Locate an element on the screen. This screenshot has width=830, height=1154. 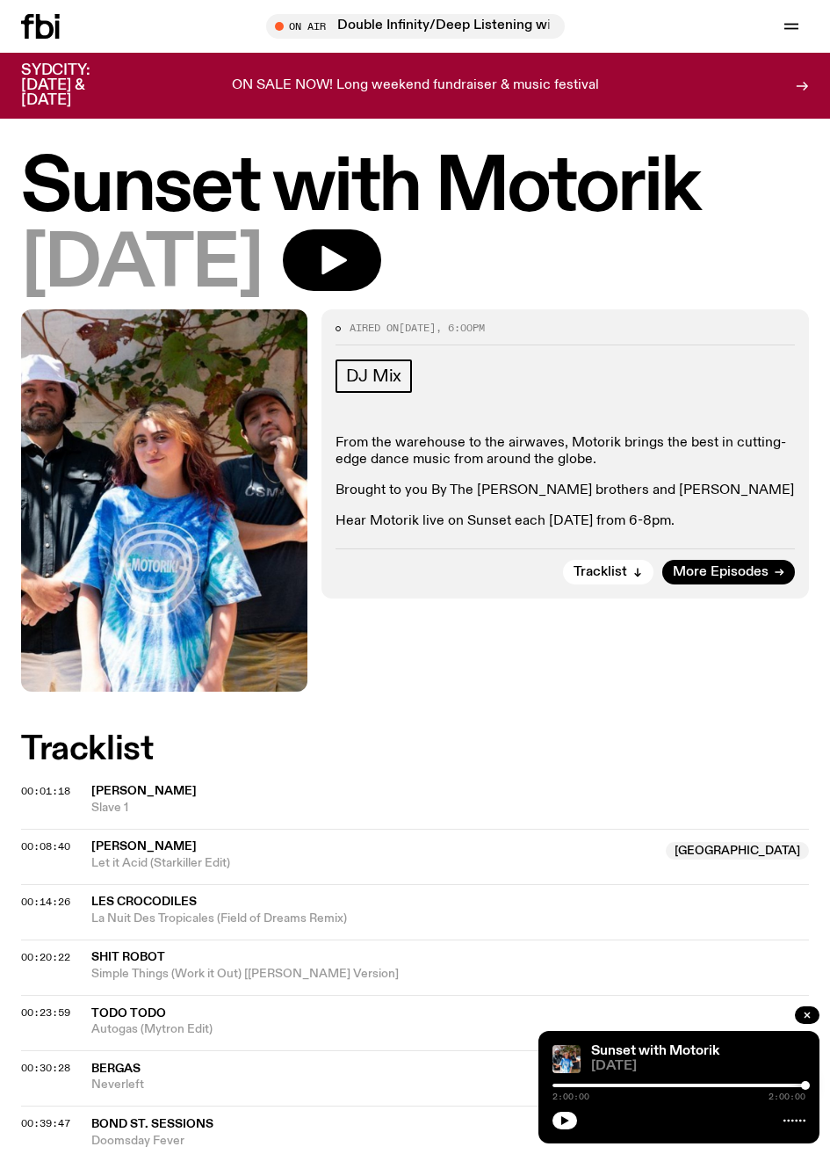
button: 00:14:26 is located at coordinates (46, 901).